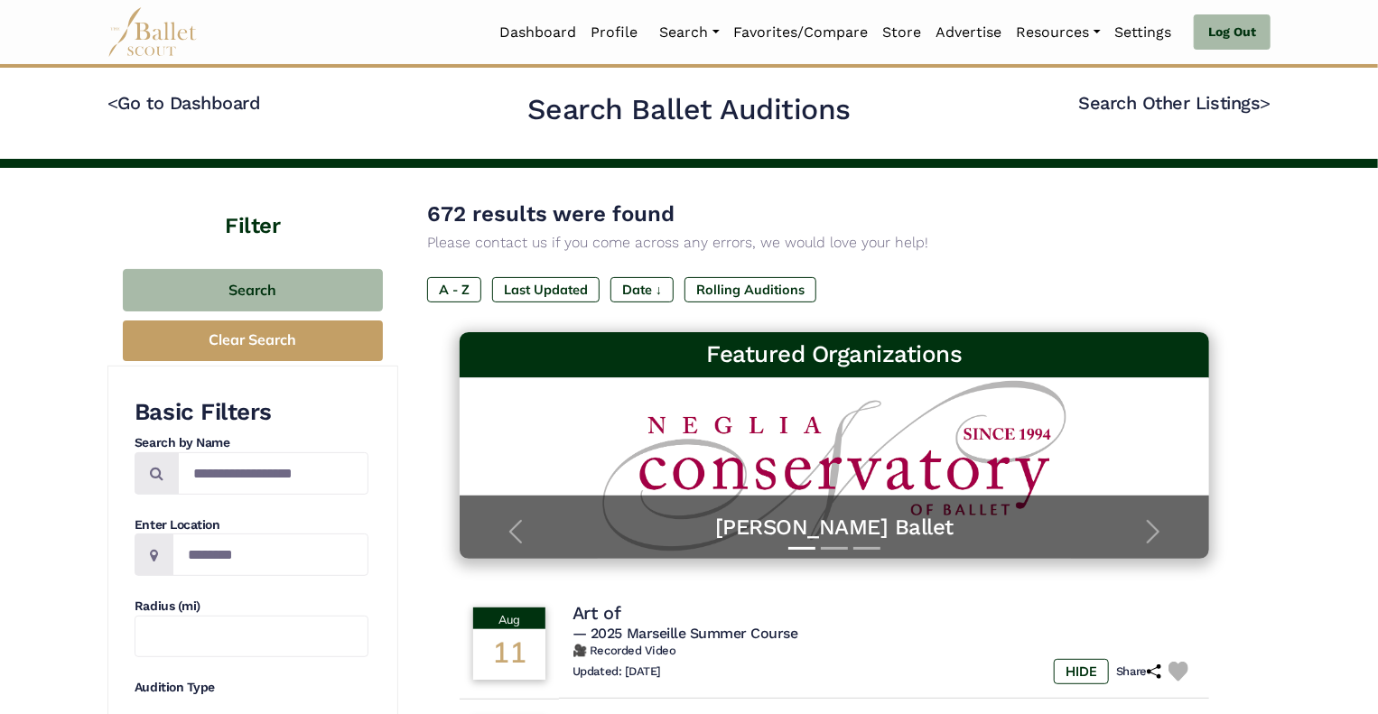 The height and width of the screenshot is (714, 1378). What do you see at coordinates (545, 290) in the screenshot?
I see `label: Last Updated` at bounding box center [545, 290].